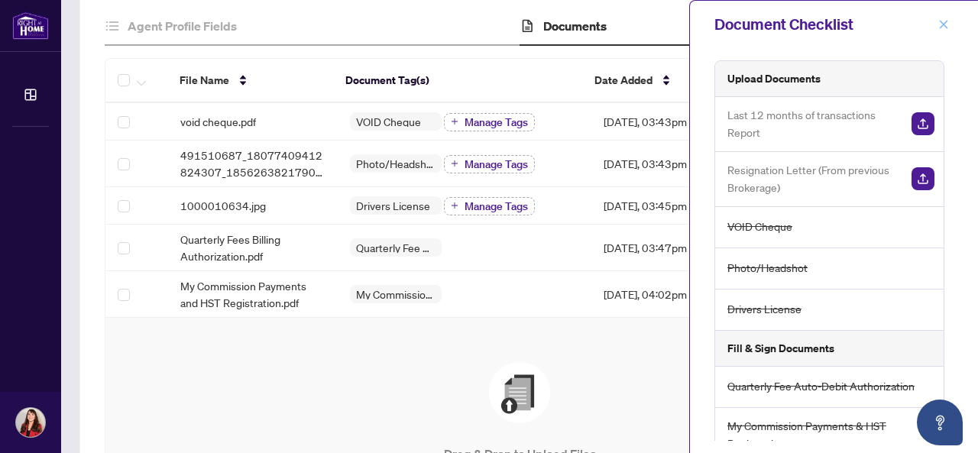 The width and height of the screenshot is (978, 453). I want to click on th: File Name, so click(250, 81).